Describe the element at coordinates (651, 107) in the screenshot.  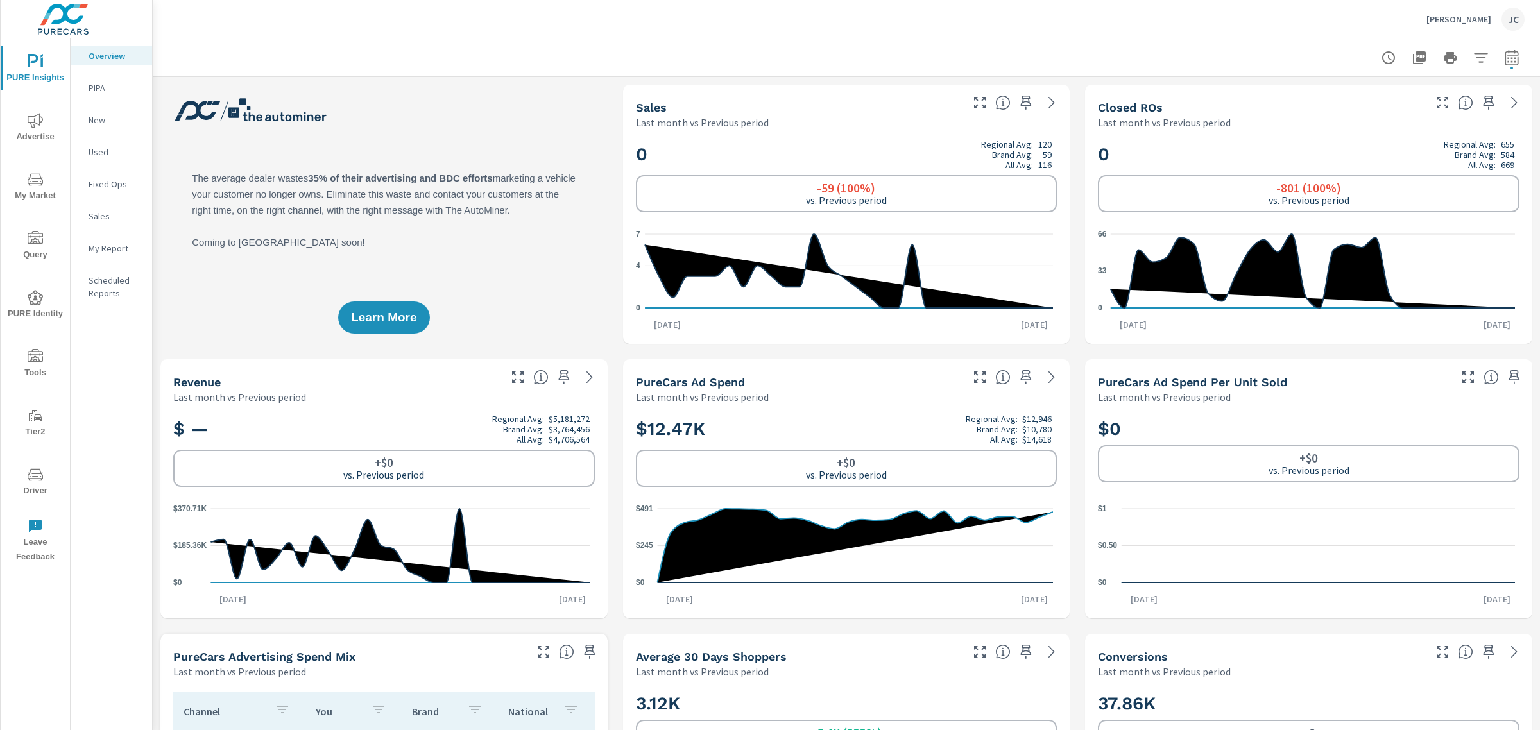
I see `h5: Sales` at that location.